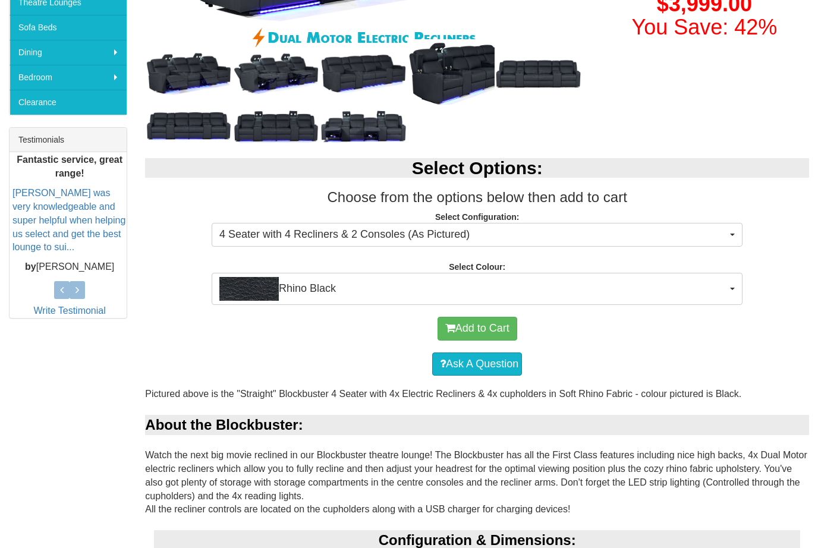  I want to click on a: Ask A Question, so click(477, 364).